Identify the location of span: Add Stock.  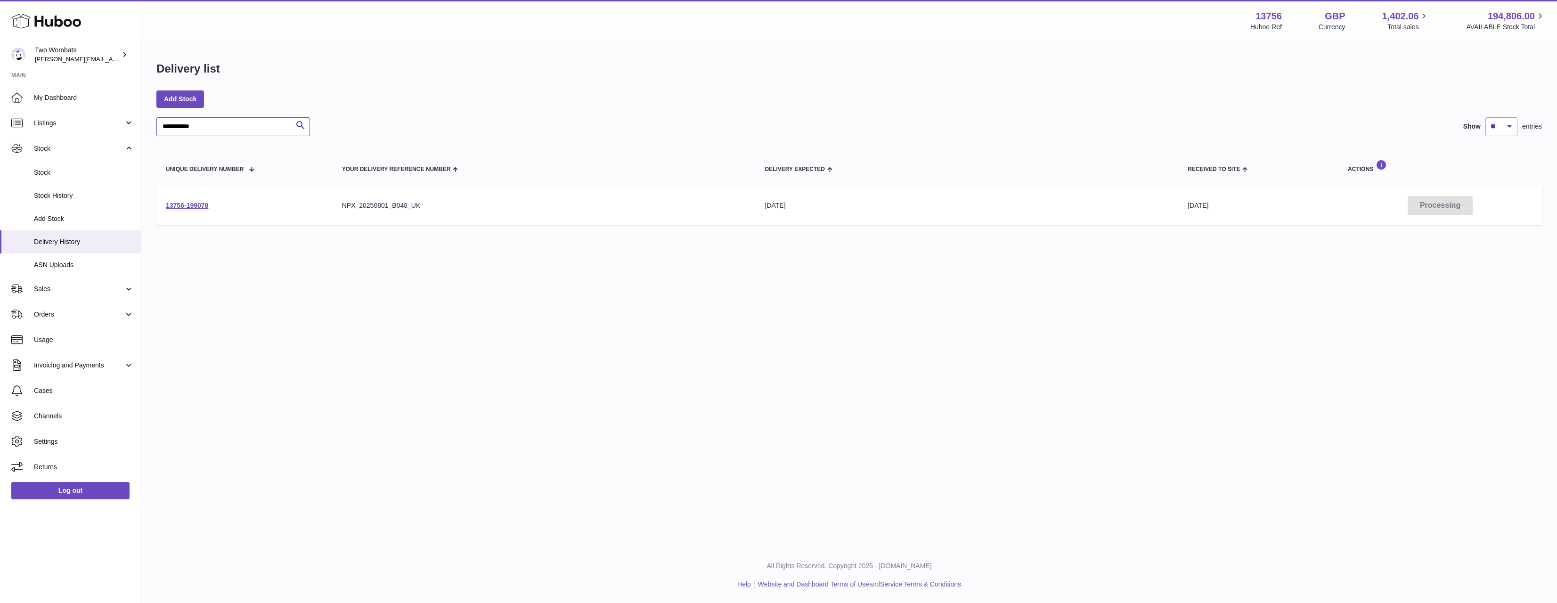
(84, 219).